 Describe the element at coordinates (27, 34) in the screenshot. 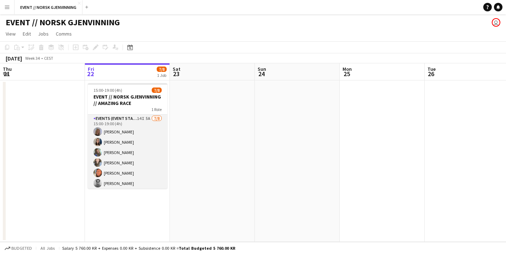

I see `span: Edit` at that location.